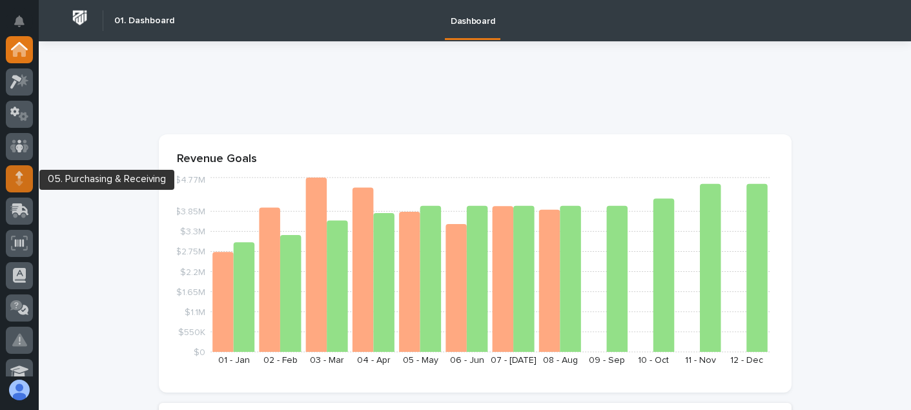  What do you see at coordinates (327, 360) in the screenshot?
I see `text: 03 - Mar` at bounding box center [327, 360].